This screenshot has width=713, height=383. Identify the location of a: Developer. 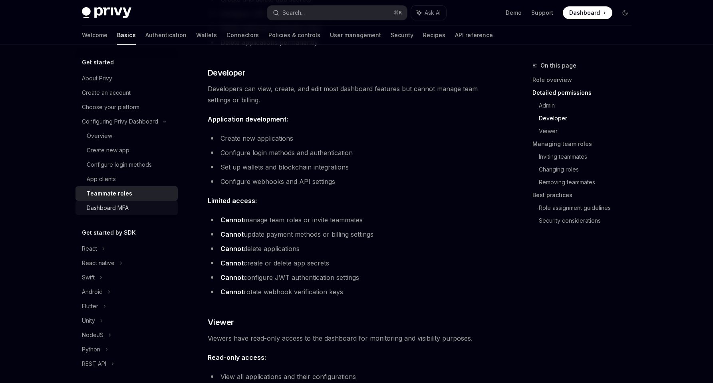
(588, 118).